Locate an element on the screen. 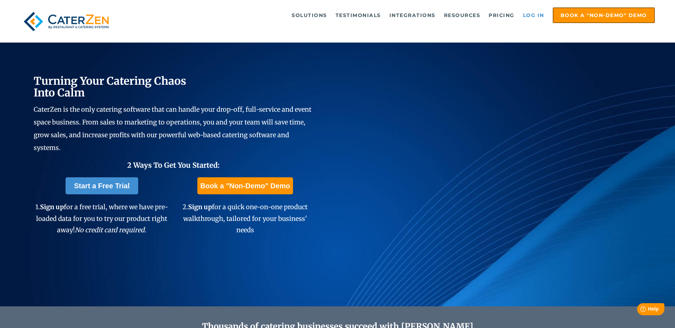  em: No credit card required. is located at coordinates (111, 230).